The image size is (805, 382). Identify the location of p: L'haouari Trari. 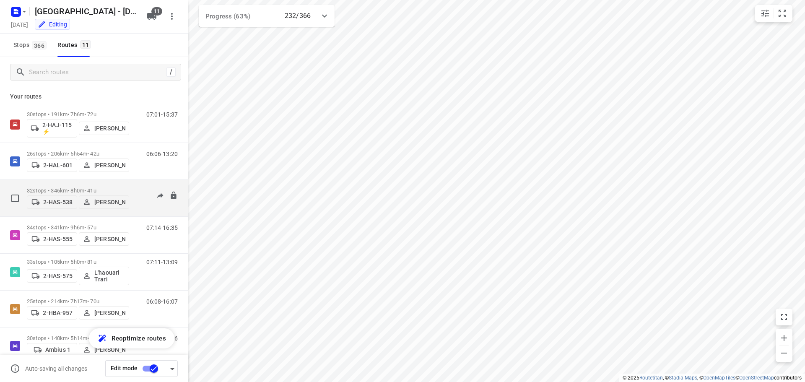
(110, 276).